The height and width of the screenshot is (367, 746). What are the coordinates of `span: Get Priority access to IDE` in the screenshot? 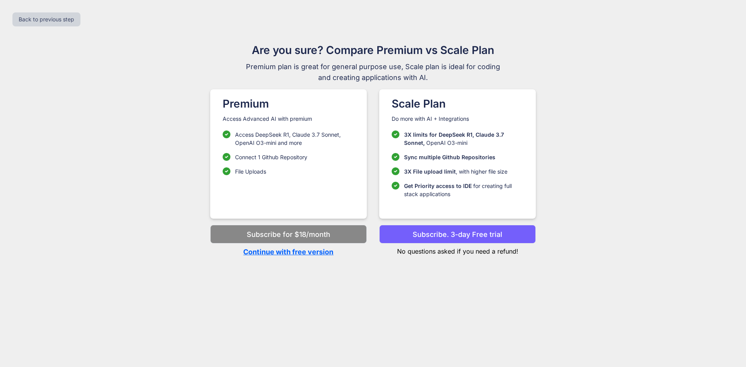 It's located at (438, 186).